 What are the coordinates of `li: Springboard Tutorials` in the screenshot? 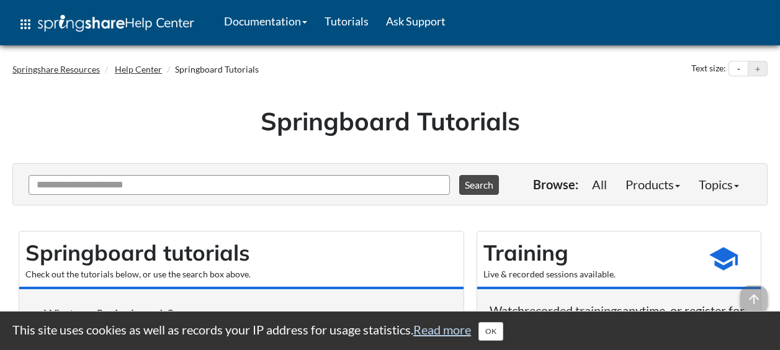 It's located at (211, 69).